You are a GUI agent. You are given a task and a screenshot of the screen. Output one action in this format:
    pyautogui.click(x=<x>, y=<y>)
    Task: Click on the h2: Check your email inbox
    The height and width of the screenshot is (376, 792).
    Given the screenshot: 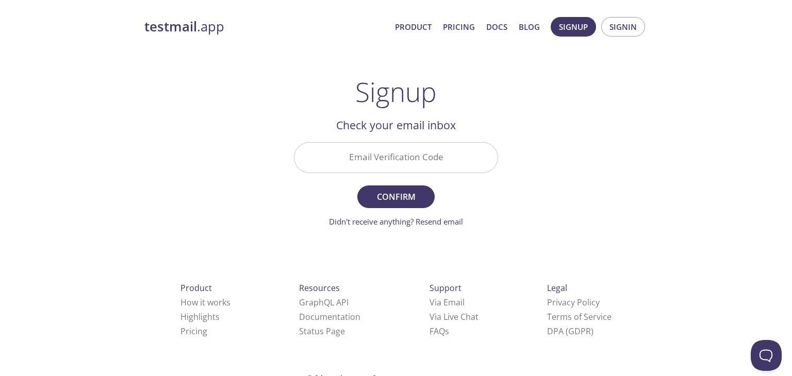 What is the action you would take?
    pyautogui.click(x=396, y=125)
    